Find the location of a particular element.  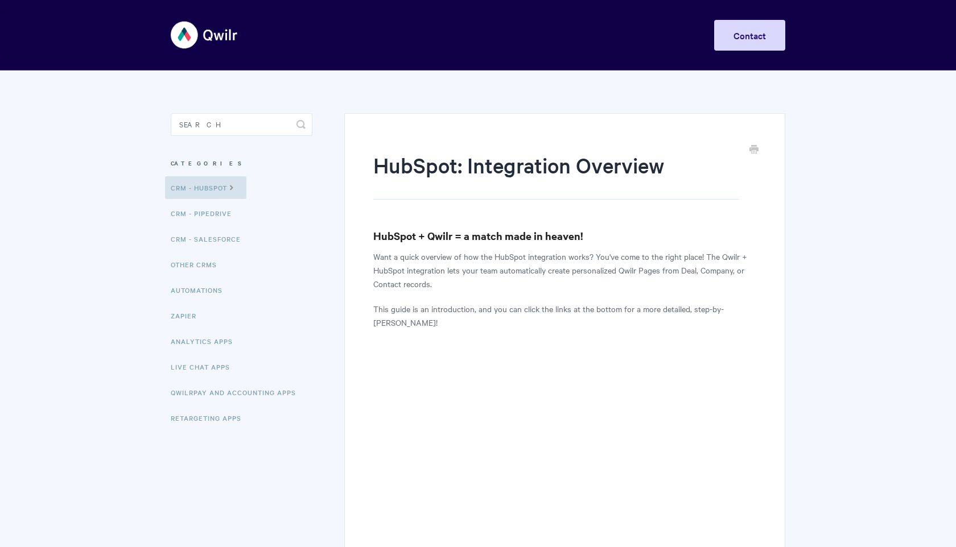

a: Analytics Apps is located at coordinates (206, 341).